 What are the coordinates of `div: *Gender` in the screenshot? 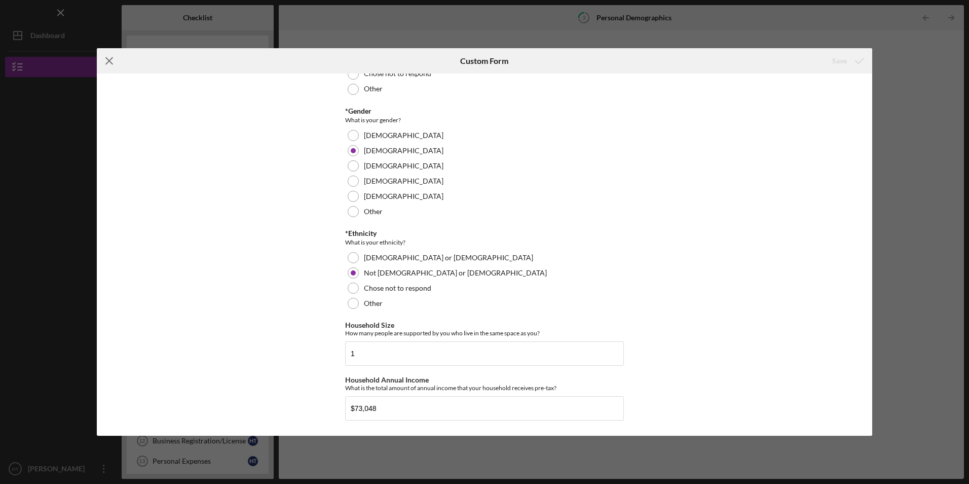 It's located at (485, 111).